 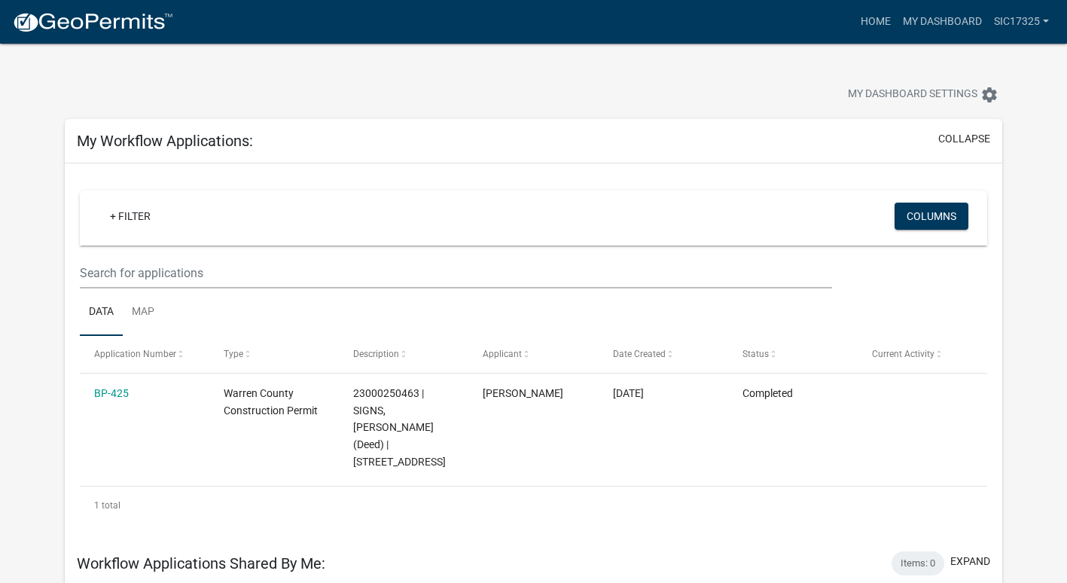 What do you see at coordinates (628, 393) in the screenshot?
I see `span: 07/24/2025` at bounding box center [628, 393].